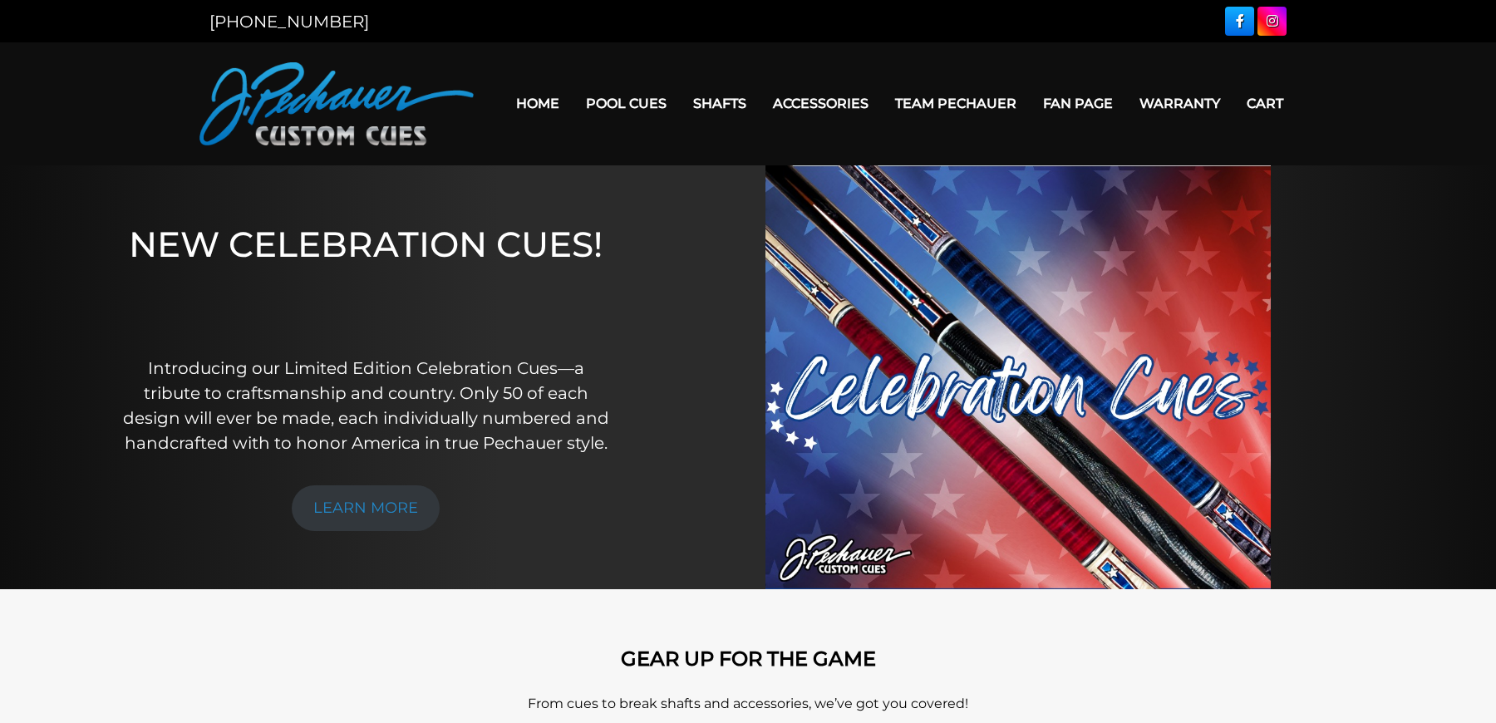 The width and height of the screenshot is (1496, 723). What do you see at coordinates (366, 278) in the screenshot?
I see `h1: NEW CELEBRATION CUES!` at bounding box center [366, 278].